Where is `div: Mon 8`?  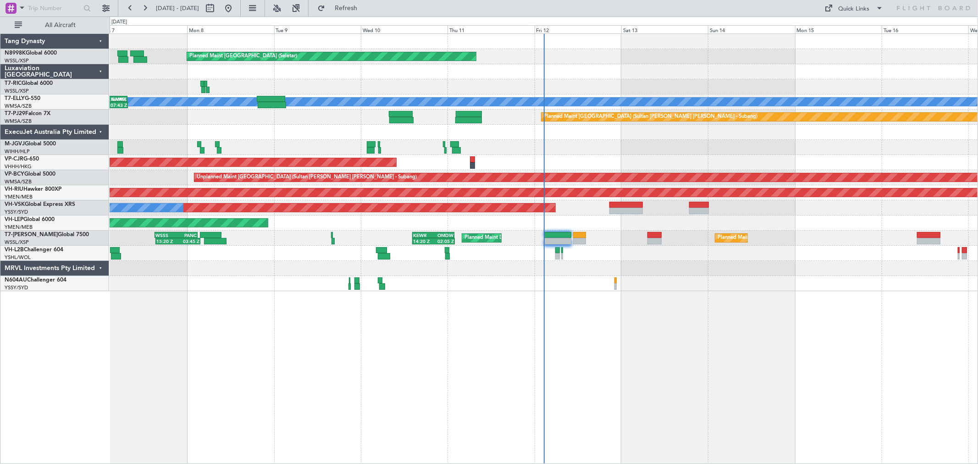 div: Mon 8 is located at coordinates (230, 29).